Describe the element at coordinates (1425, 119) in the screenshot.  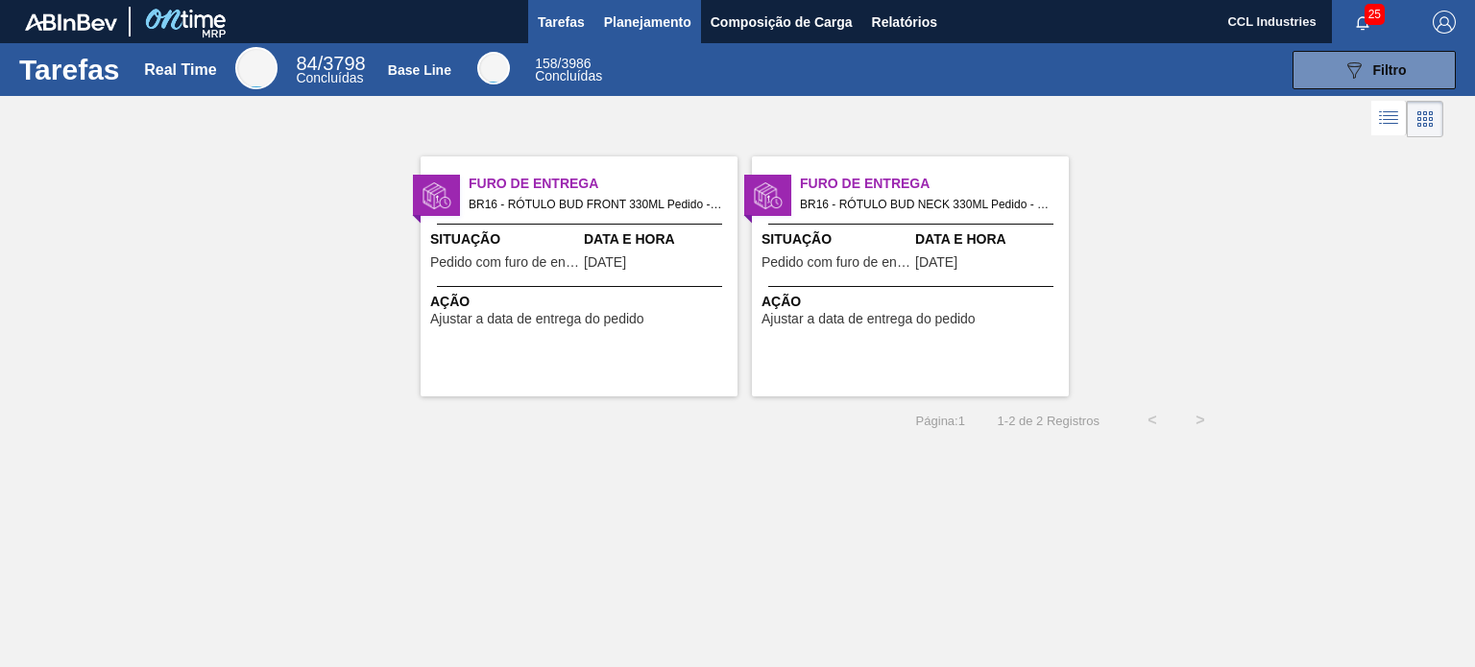
I see `div: Visão em Cards` at that location.